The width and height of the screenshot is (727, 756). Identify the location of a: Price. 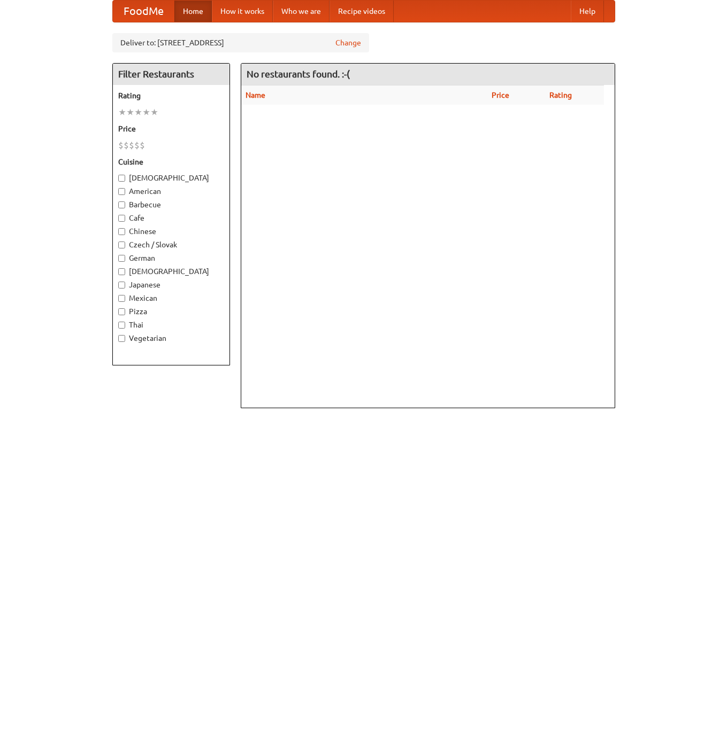
(500, 95).